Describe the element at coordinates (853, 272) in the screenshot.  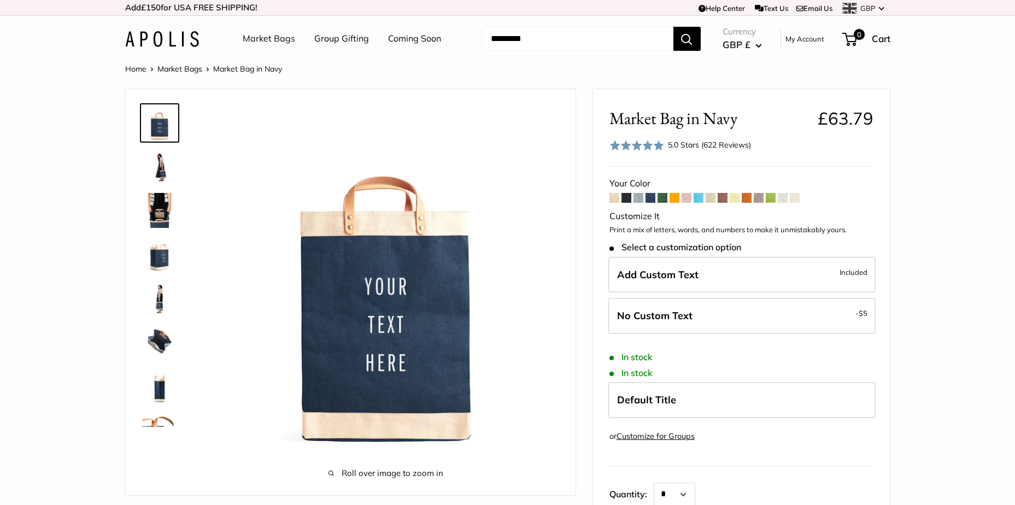
I see `span: Included` at that location.